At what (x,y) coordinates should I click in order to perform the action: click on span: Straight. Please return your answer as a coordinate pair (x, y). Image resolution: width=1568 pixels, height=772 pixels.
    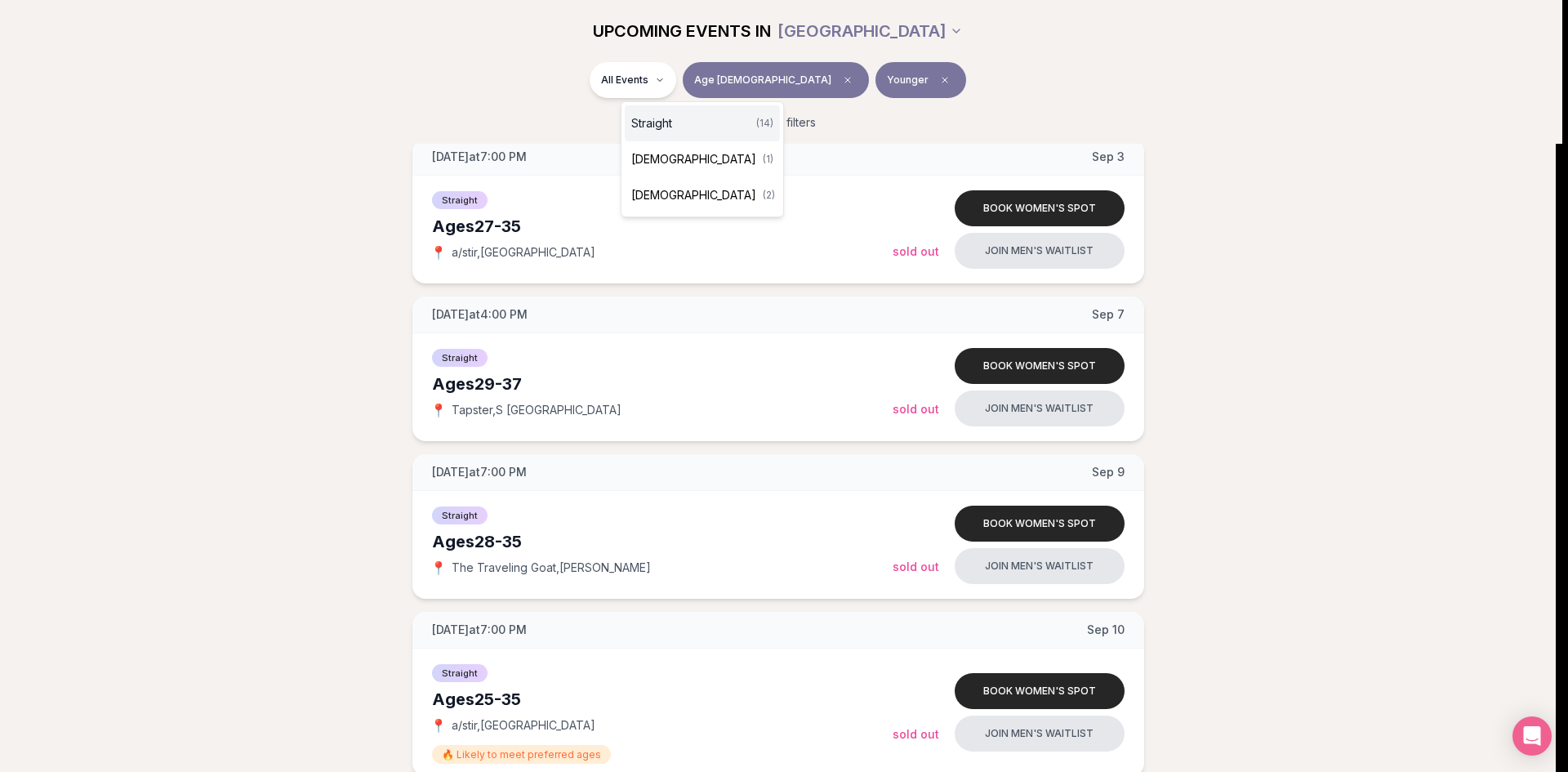
    Looking at the image, I should click on (652, 123).